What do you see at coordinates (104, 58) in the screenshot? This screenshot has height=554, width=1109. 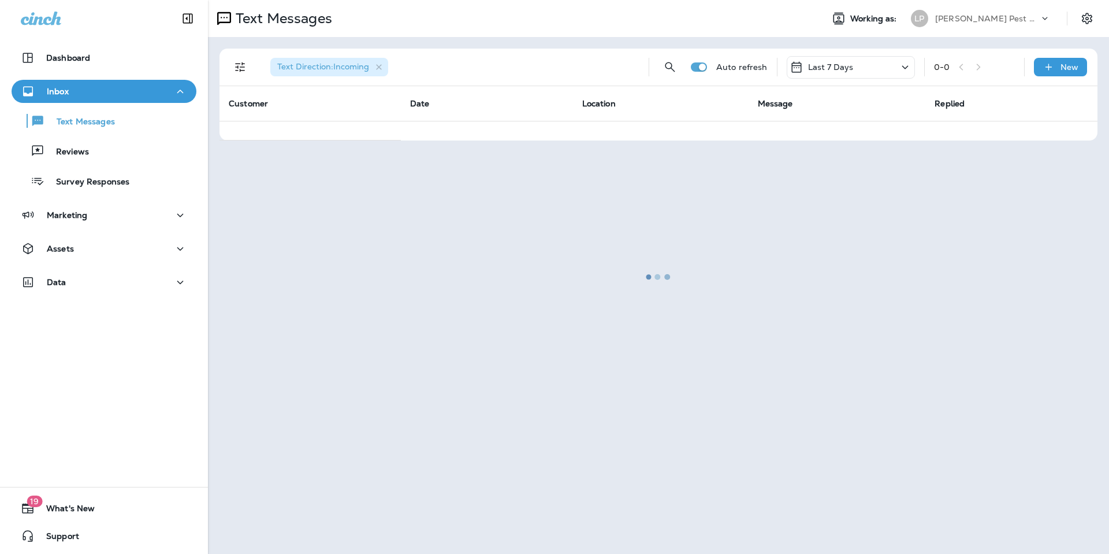 I see `button: Dashboard` at bounding box center [104, 58].